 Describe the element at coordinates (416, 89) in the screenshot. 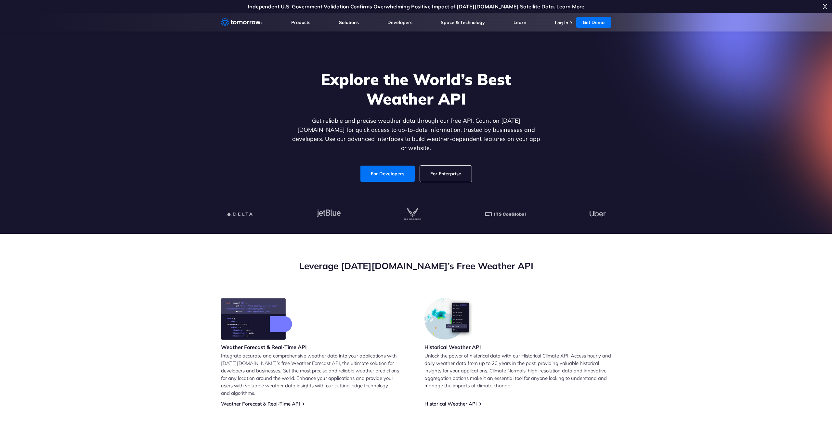

I see `h1: Explore the World’s Best Weather API` at that location.